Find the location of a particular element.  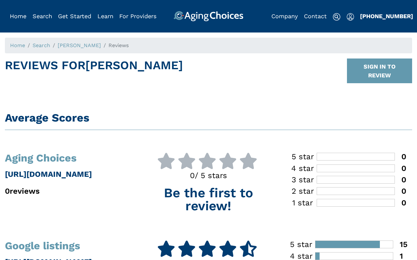

a: Contact is located at coordinates (315, 16).